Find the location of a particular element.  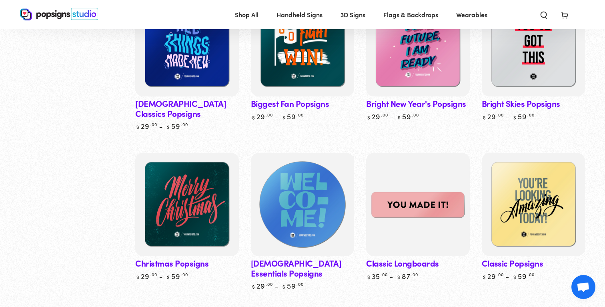

a: Wearables is located at coordinates (471, 14).